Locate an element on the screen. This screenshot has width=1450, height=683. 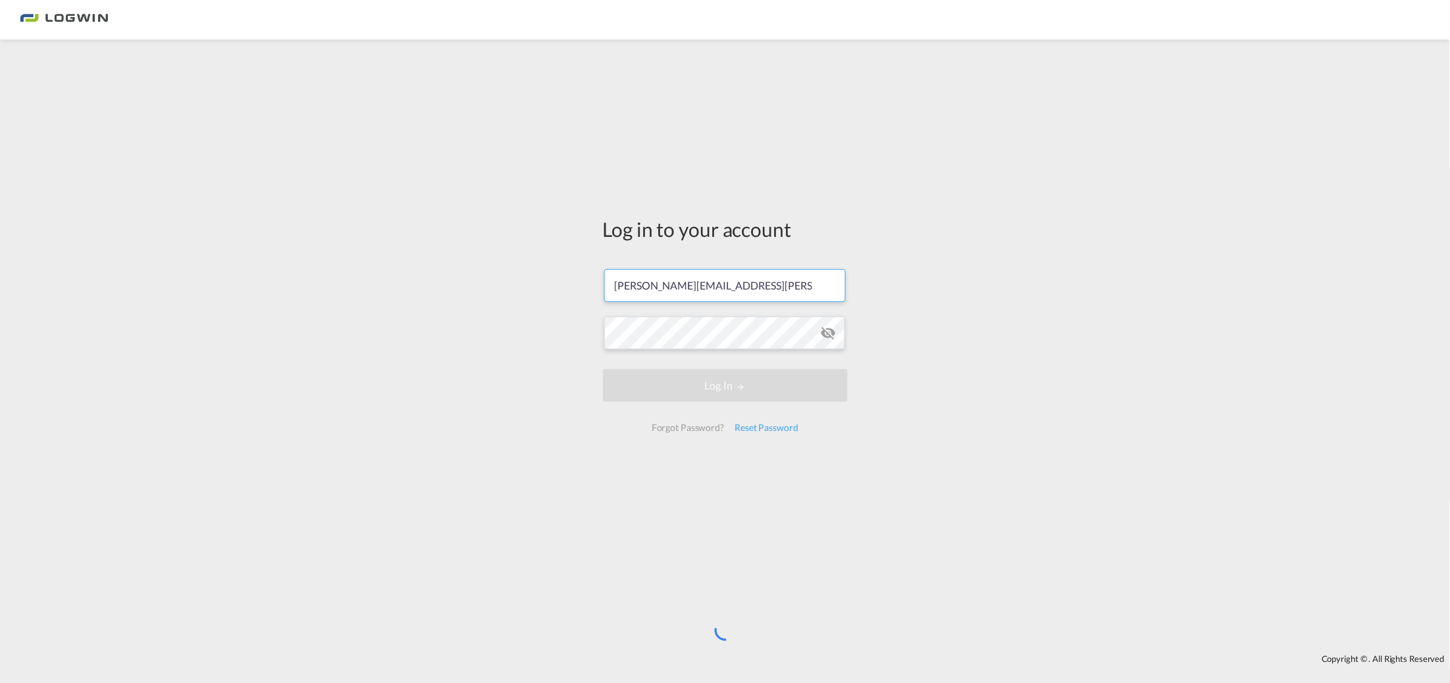
div: Reset Password is located at coordinates (766, 428).